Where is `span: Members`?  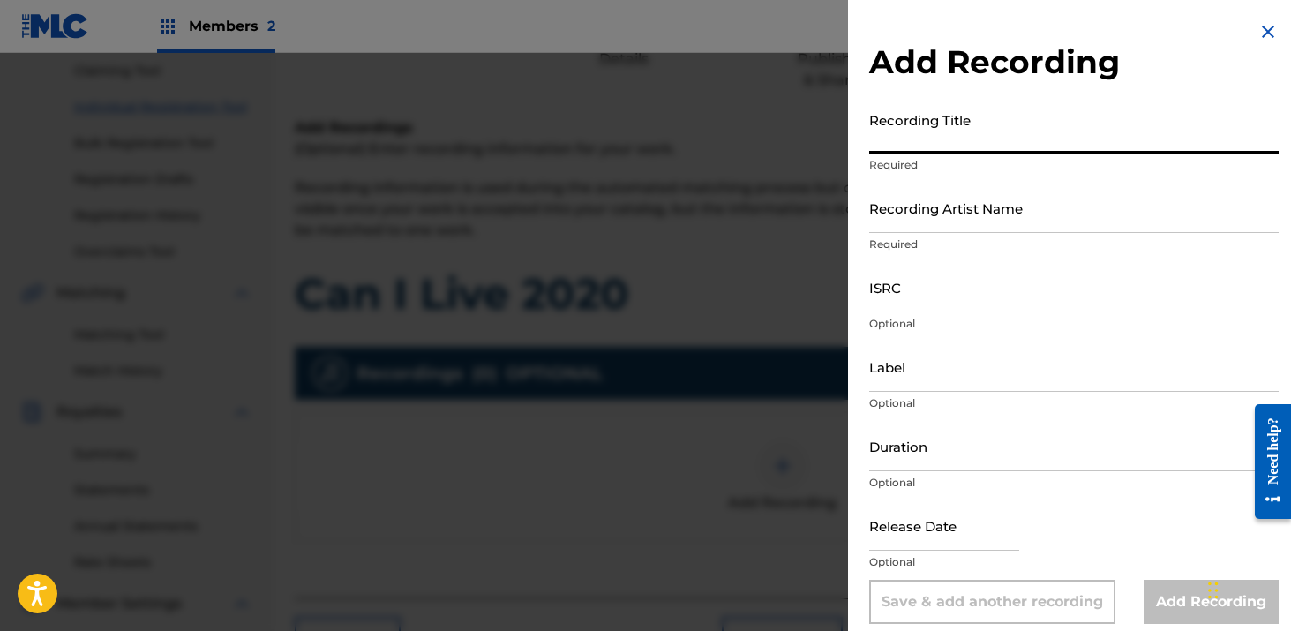 span: Members is located at coordinates (232, 26).